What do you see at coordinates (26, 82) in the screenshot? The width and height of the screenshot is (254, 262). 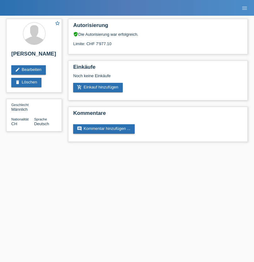 I see `a: deleteLöschen` at bounding box center [26, 82].